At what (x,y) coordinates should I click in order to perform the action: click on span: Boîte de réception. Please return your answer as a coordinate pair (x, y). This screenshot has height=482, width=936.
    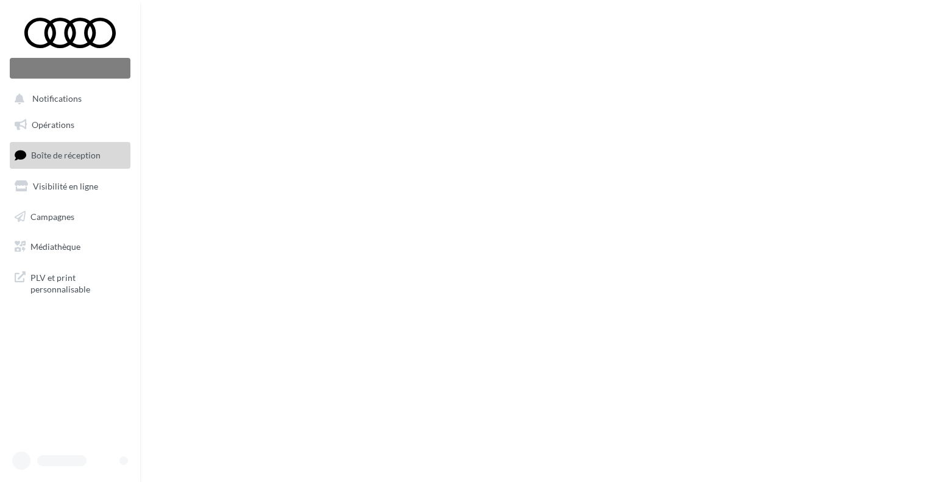
    Looking at the image, I should click on (66, 155).